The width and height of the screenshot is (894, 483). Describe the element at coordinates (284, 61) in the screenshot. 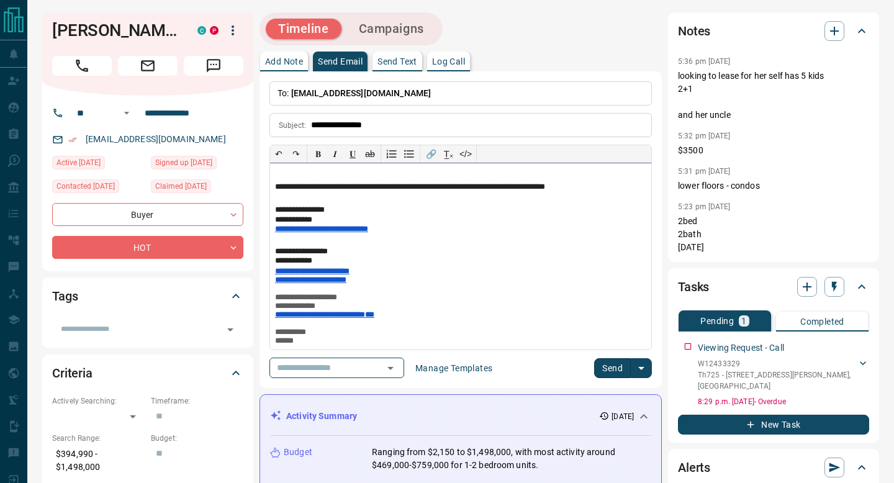

I see `p: Add Note` at that location.